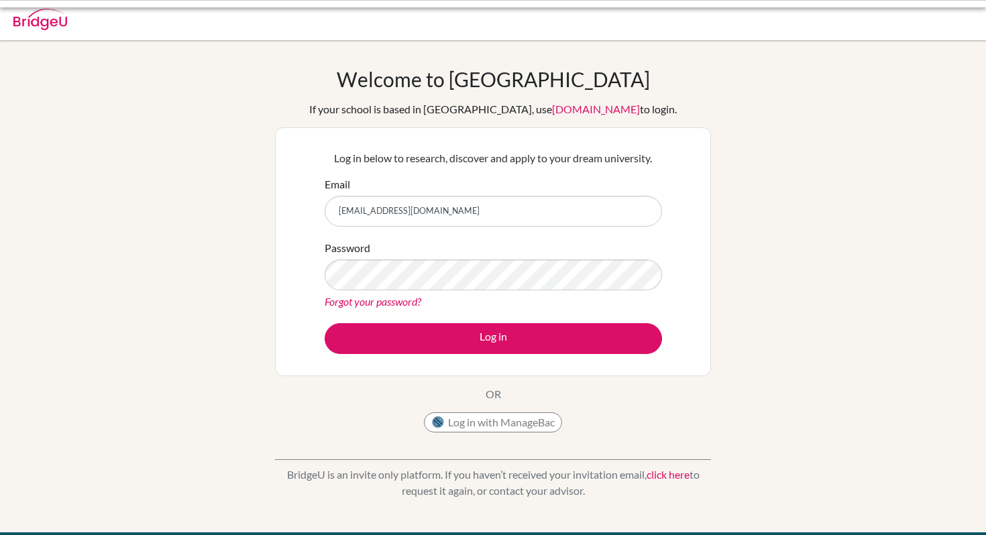 This screenshot has width=986, height=535. Describe the element at coordinates (493, 423) in the screenshot. I see `button: Log in with ManageBac` at that location.